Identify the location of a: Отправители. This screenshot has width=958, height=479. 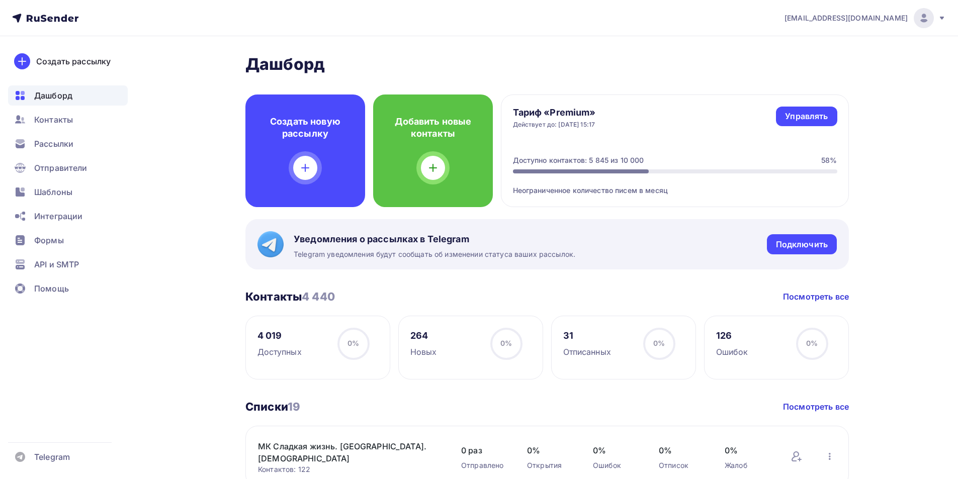
(68, 168).